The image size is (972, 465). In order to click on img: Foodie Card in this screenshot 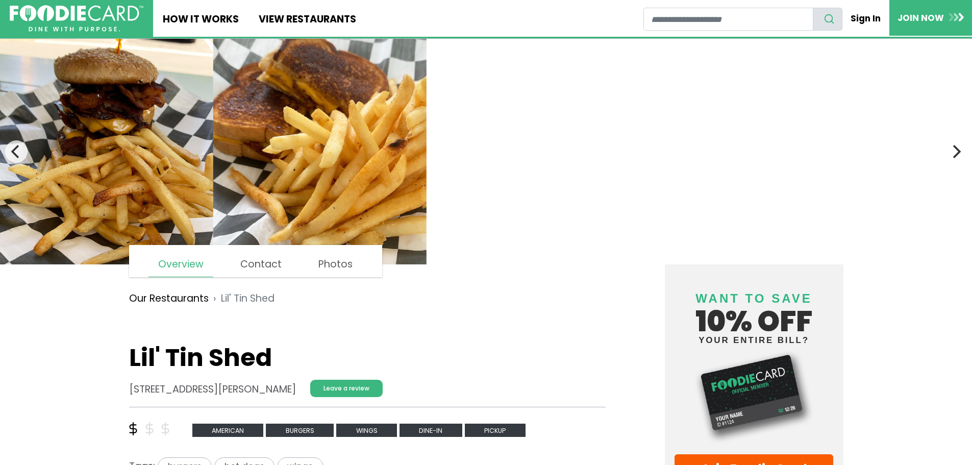, I will do `click(754, 396)`.